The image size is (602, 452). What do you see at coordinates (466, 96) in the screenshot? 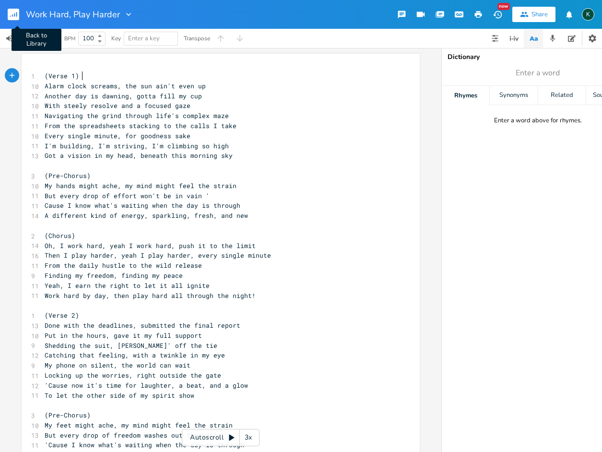
I see `div: Rhymes` at bounding box center [466, 96].